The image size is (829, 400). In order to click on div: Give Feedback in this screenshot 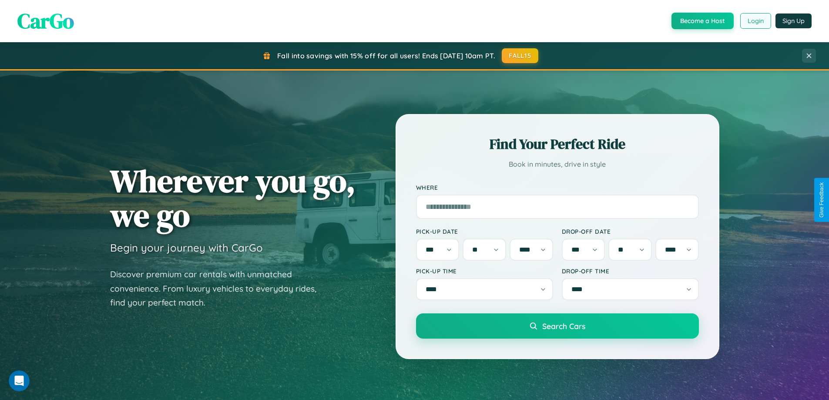, I will do `click(821, 200)`.